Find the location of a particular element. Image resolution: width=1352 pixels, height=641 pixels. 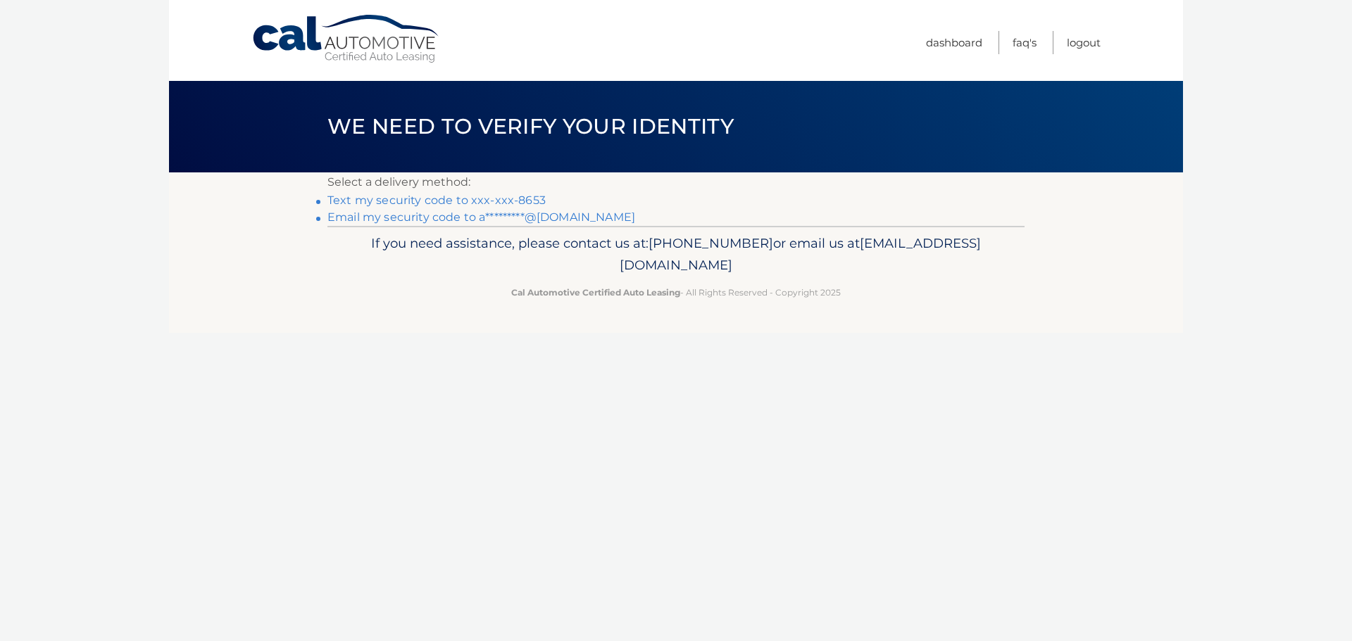

span: We need to verify your identity is located at coordinates (530, 126).